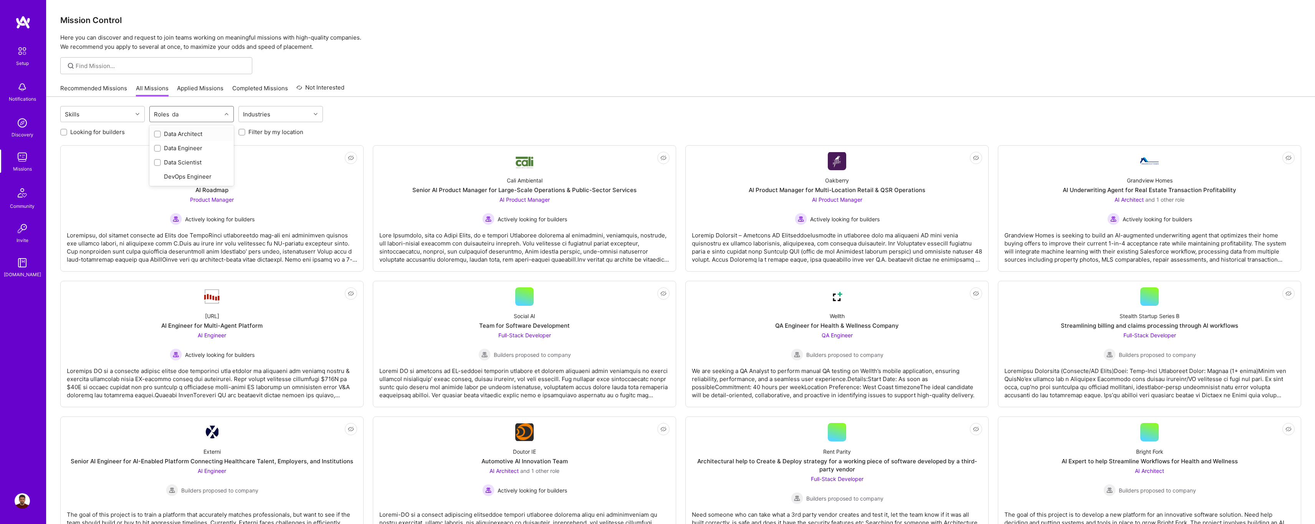 The image size is (1315, 524). I want to click on div: AI Product Manager for Multi-Location Retail & QSR Operations, so click(837, 190).